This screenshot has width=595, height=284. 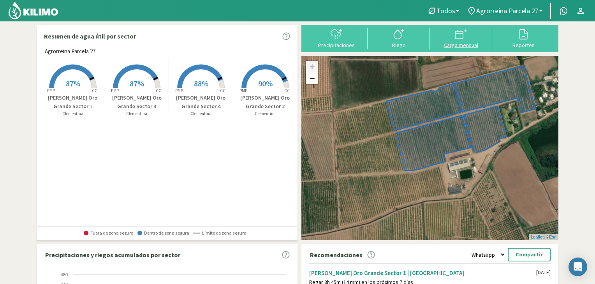 What do you see at coordinates (220, 233) in the screenshot?
I see `span: Límite de zona segura` at bounding box center [220, 233].